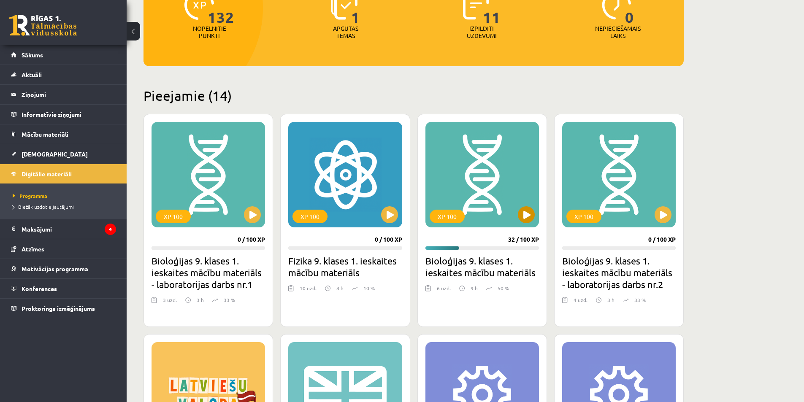  Describe the element at coordinates (340, 288) in the screenshot. I see `p: 8 h` at that location.